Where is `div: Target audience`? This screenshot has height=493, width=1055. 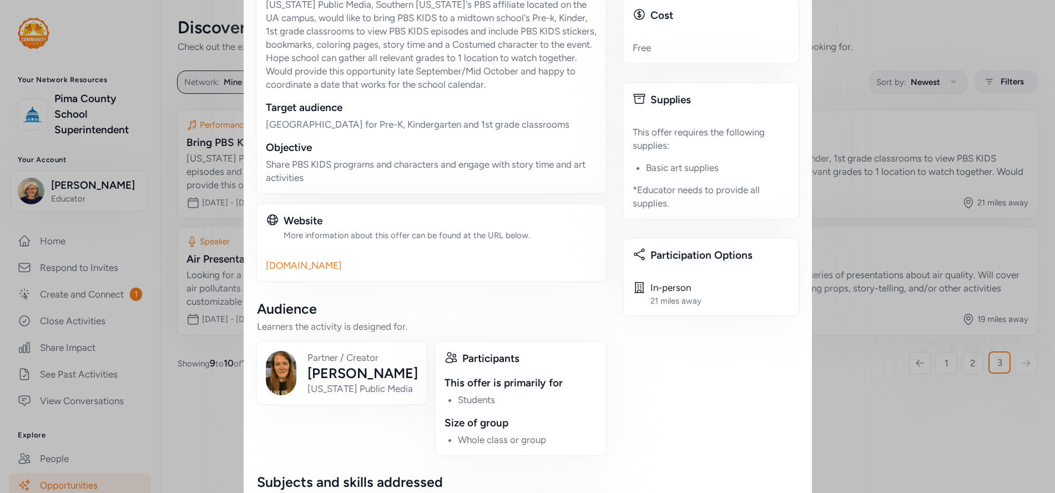
div: Target audience is located at coordinates (431, 108).